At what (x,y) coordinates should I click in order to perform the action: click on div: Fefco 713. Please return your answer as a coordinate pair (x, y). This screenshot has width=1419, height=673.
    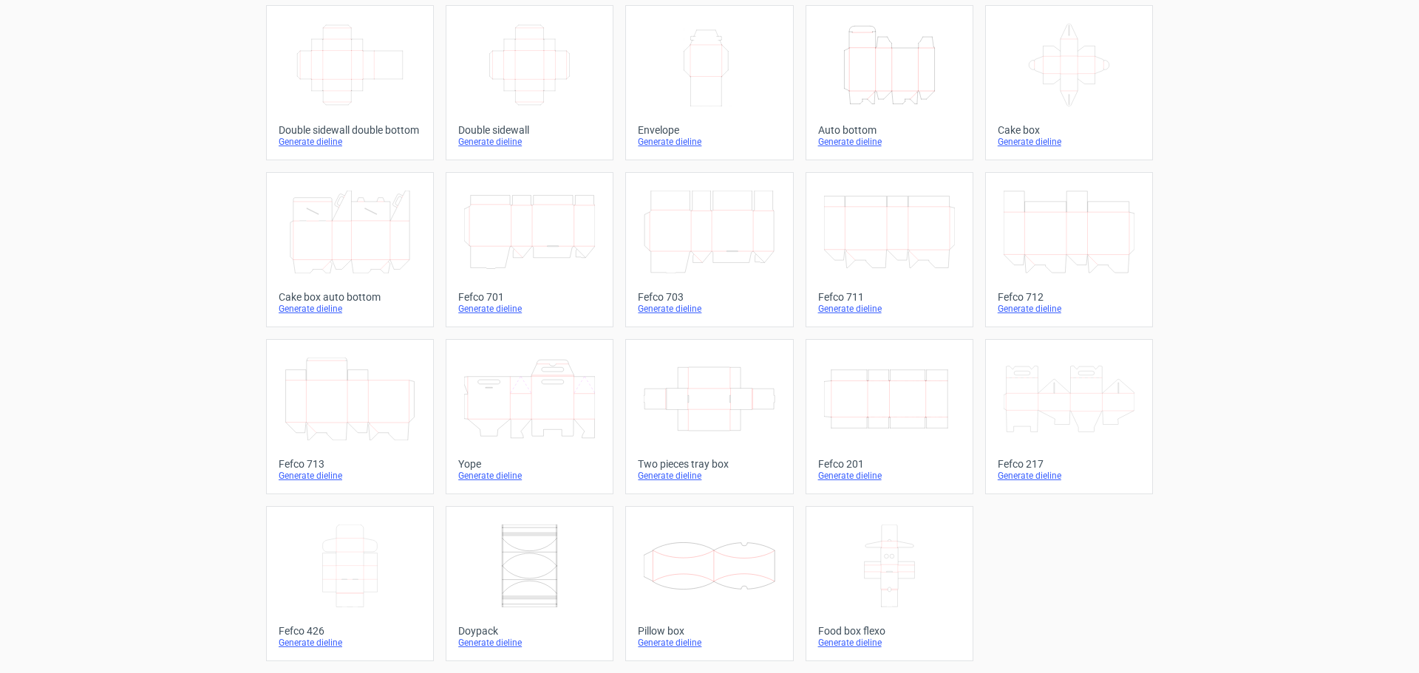
    Looking at the image, I should click on (349, 464).